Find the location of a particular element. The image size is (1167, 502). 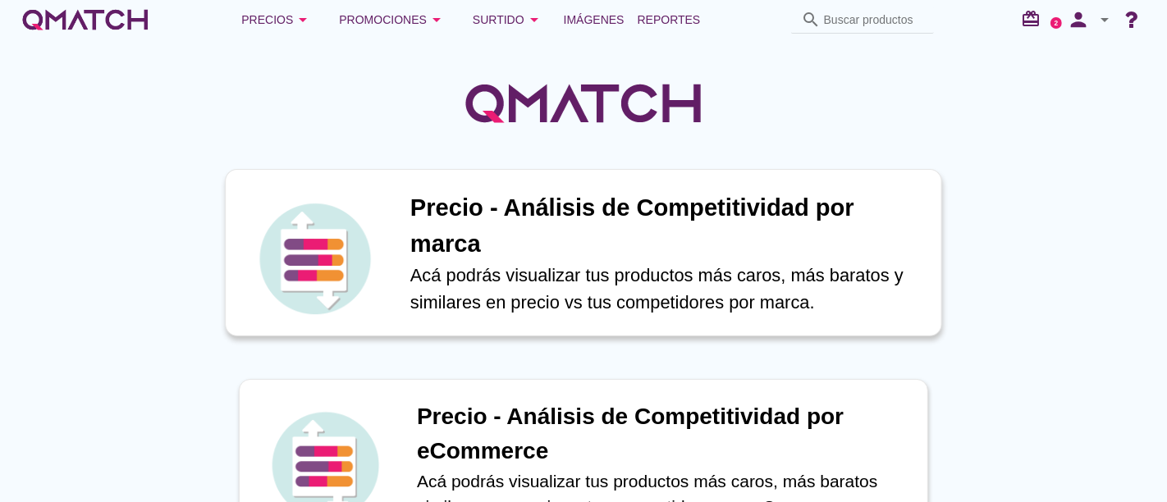

i: search is located at coordinates (811, 20).